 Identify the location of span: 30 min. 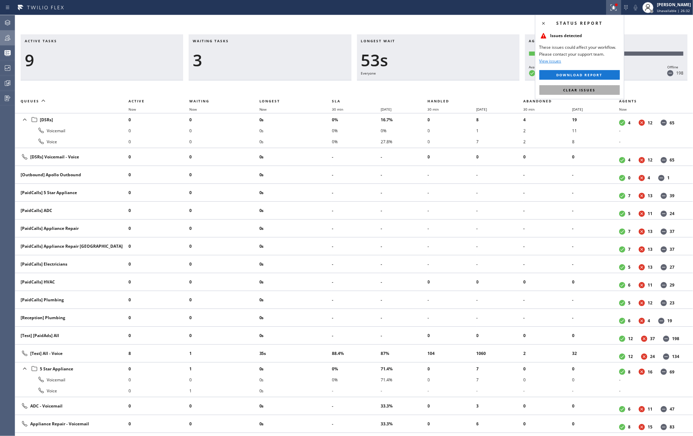
(433, 109).